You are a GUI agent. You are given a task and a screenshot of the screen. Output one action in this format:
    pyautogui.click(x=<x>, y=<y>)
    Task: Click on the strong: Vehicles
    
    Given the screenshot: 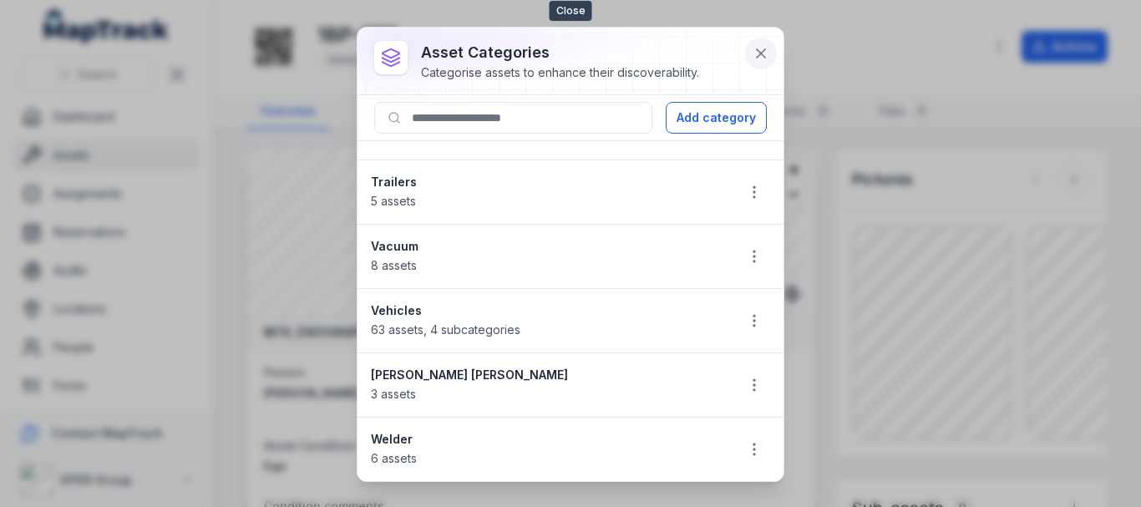 What is the action you would take?
    pyautogui.click(x=546, y=311)
    